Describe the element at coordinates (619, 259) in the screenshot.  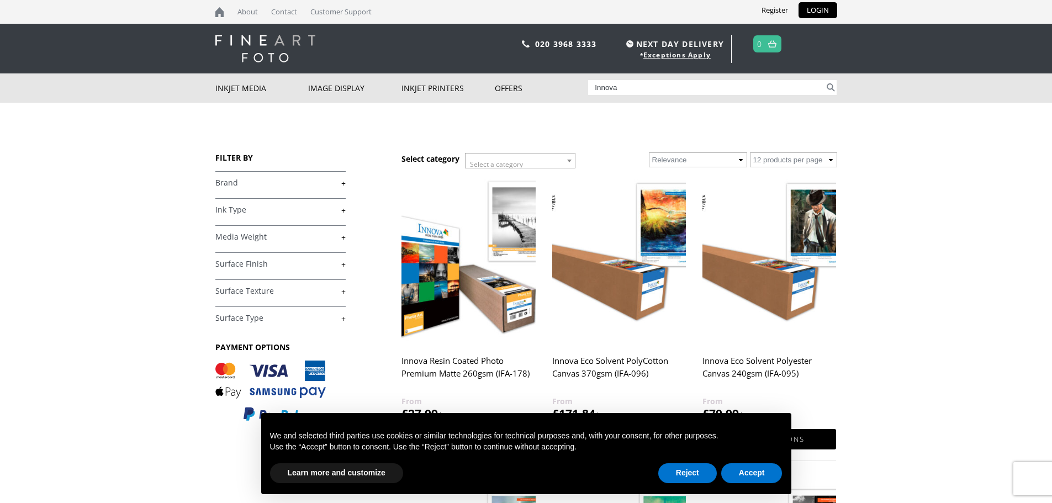
I see `img: Innova Eco Solvent PolyCotton Canvas 370gsm (IFA-096)` at that location.